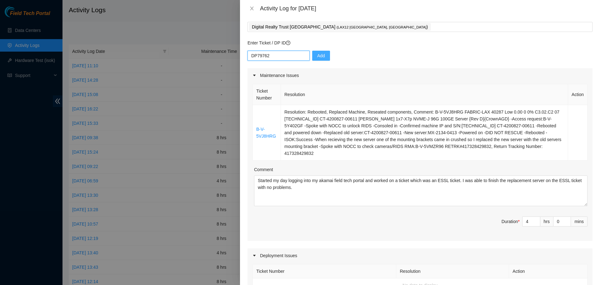 This screenshot has height=285, width=600. What do you see at coordinates (252, 8) in the screenshot?
I see `button: Close` at bounding box center [252, 8].